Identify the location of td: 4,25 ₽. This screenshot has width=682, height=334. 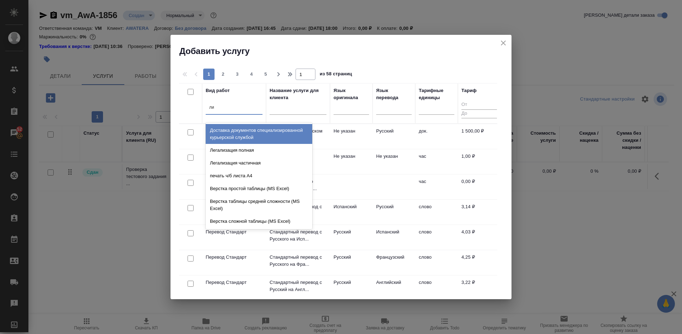
(479, 263).